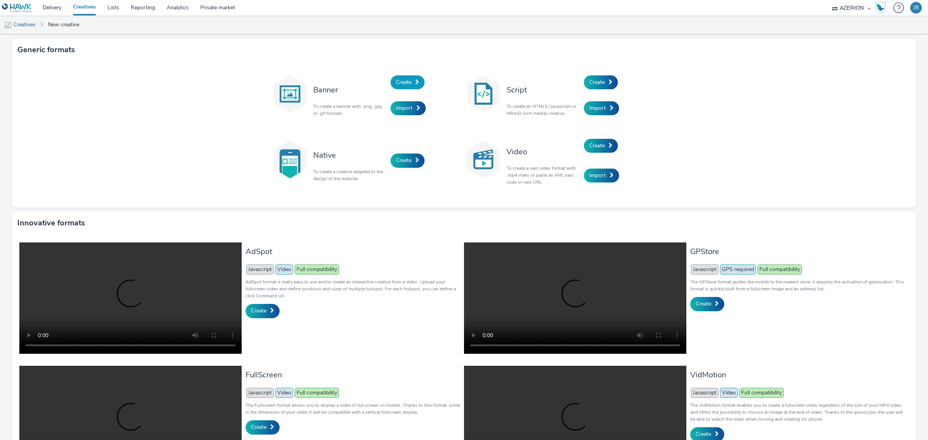 This screenshot has height=440, width=928. What do you see at coordinates (797, 375) in the screenshot?
I see `h3: VidMotion` at bounding box center [797, 375].